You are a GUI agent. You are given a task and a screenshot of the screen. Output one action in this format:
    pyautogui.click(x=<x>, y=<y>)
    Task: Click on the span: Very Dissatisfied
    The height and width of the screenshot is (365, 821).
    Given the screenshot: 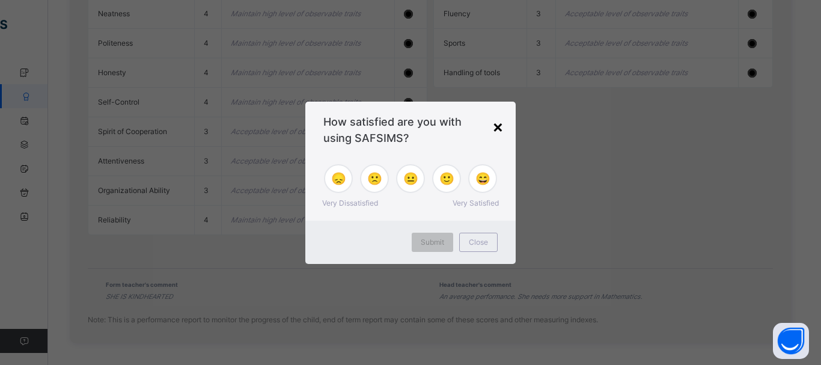 What is the action you would take?
    pyautogui.click(x=350, y=203)
    